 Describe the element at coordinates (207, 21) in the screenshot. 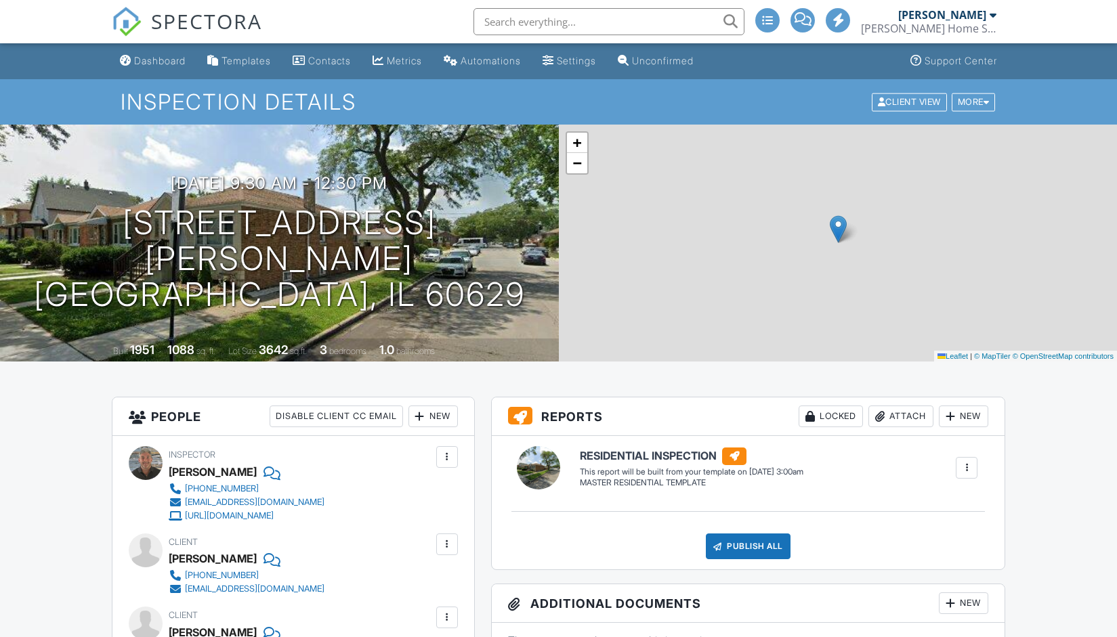

I see `span: SPECTORA` at that location.